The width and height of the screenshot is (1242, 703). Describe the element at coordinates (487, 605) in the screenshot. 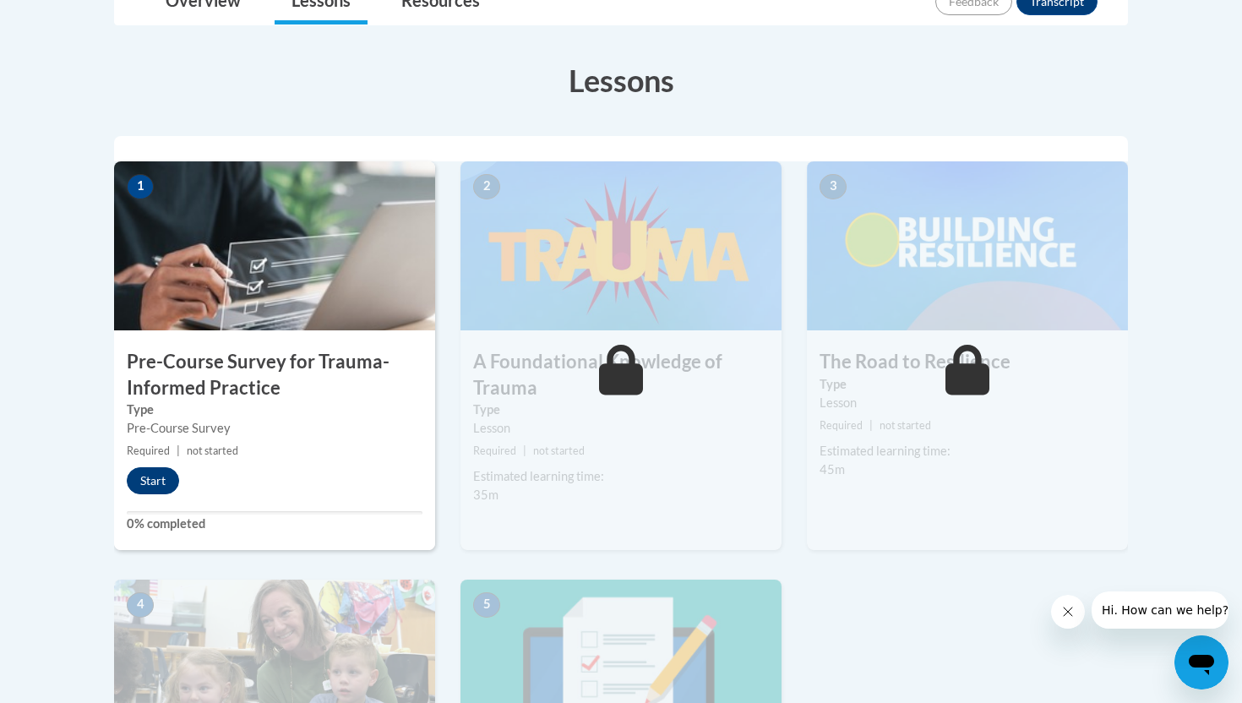

I see `span: 5` at that location.